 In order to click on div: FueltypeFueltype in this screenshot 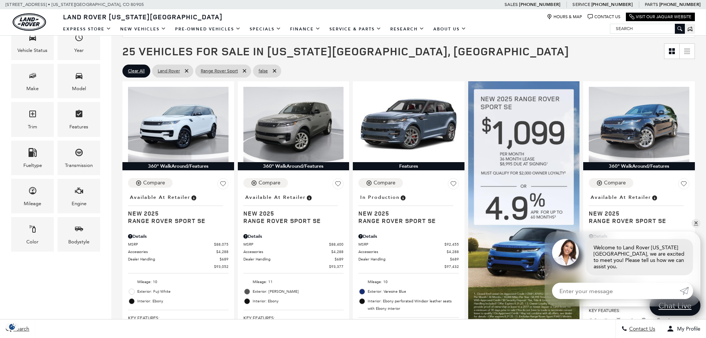, I will do `click(32, 158)`.